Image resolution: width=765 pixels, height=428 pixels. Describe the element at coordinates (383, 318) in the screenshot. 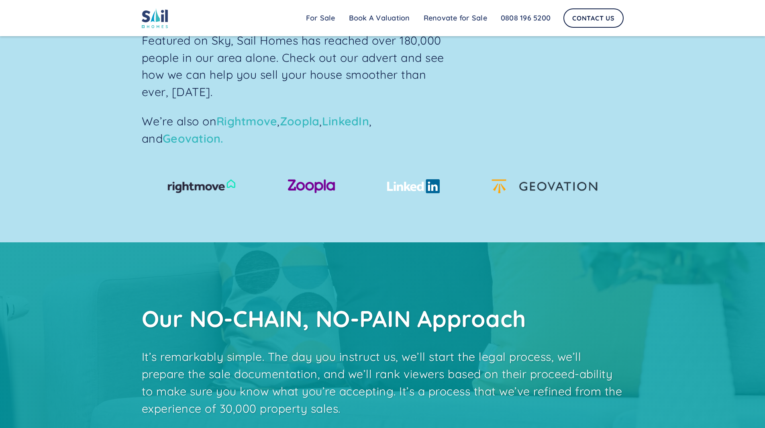

I see `h2: Our NO-CHAIN, NO-PAIN Approach` at that location.